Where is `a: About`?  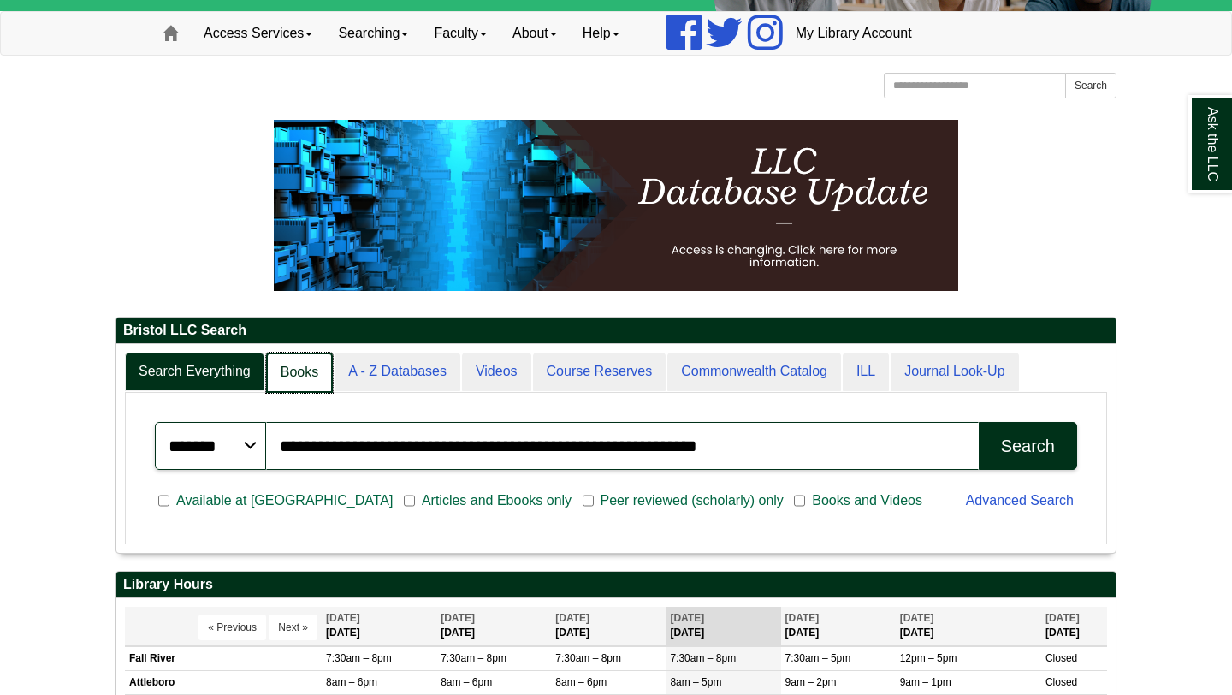 a: About is located at coordinates (535, 33).